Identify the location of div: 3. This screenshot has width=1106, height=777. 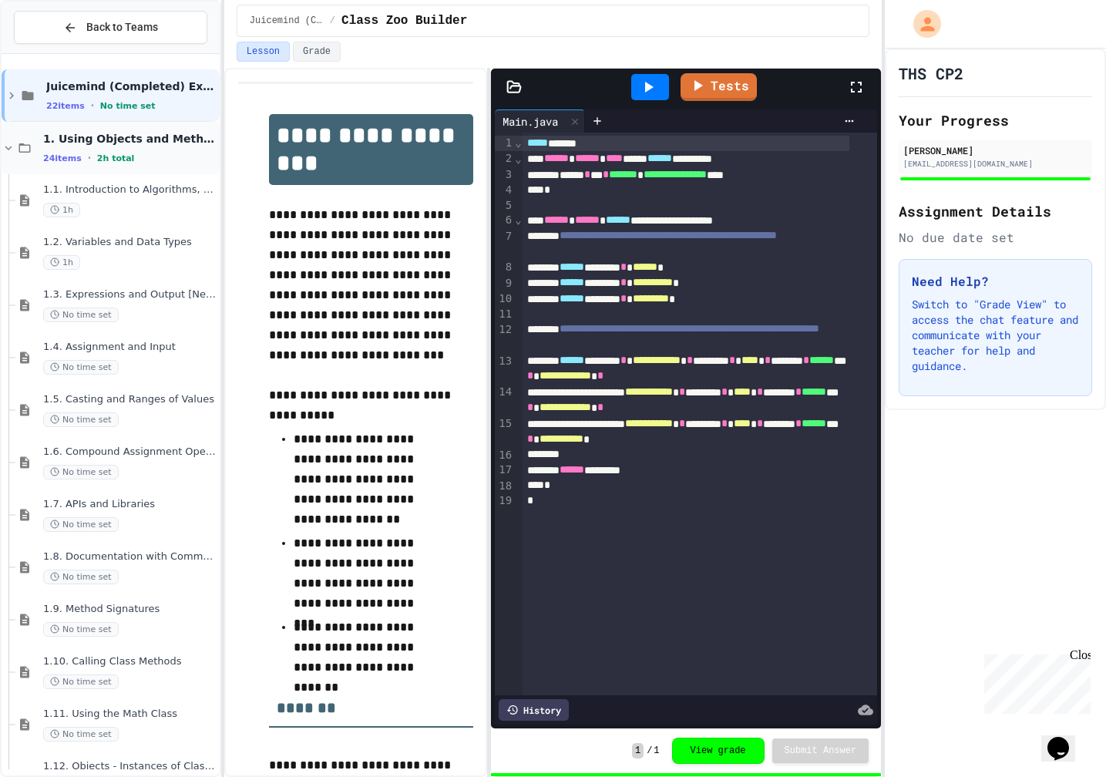
(504, 175).